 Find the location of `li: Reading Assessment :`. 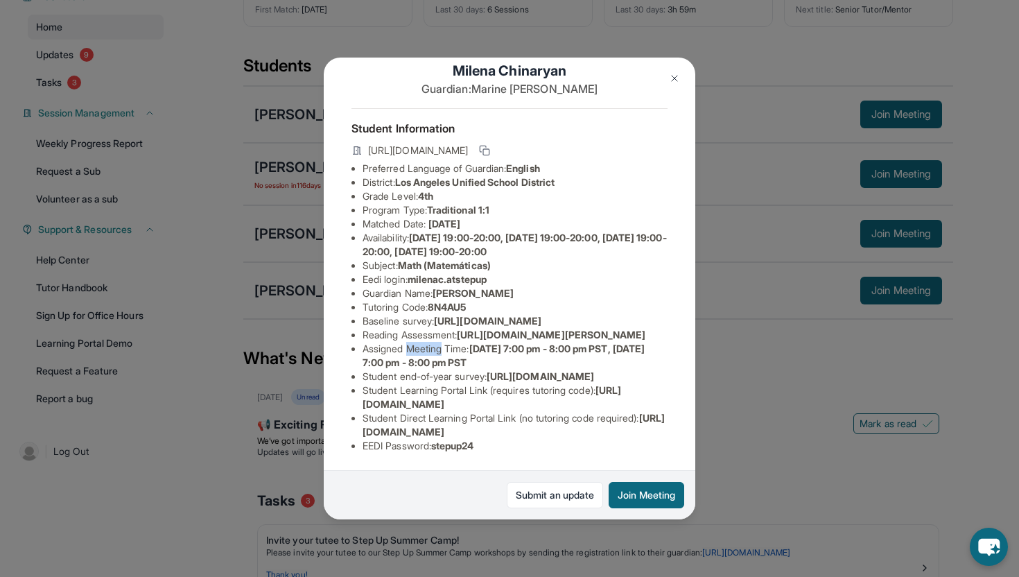

li: Reading Assessment : is located at coordinates (515, 335).